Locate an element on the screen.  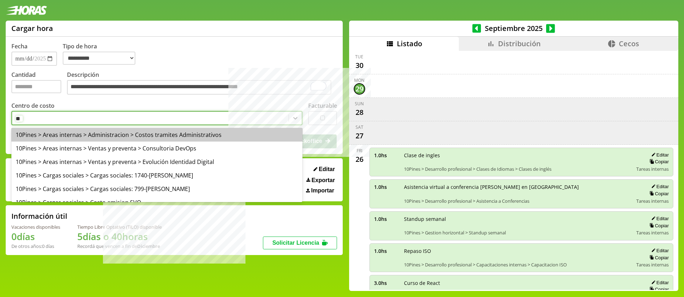
div: 10Pines > Areas internas > Ventas y preventa > Evolución Identidad Digital is located at coordinates (157, 162).